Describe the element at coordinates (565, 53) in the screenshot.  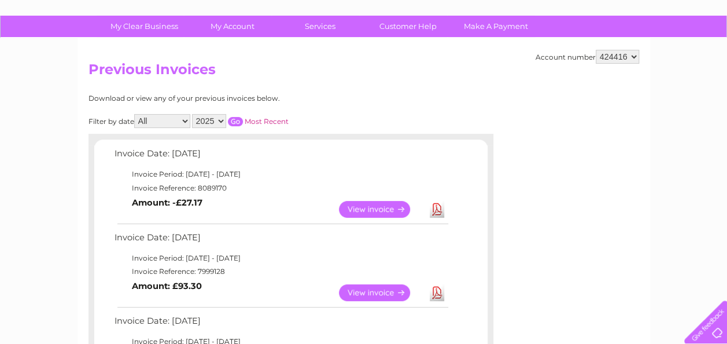
I see `a: Energy` at that location.